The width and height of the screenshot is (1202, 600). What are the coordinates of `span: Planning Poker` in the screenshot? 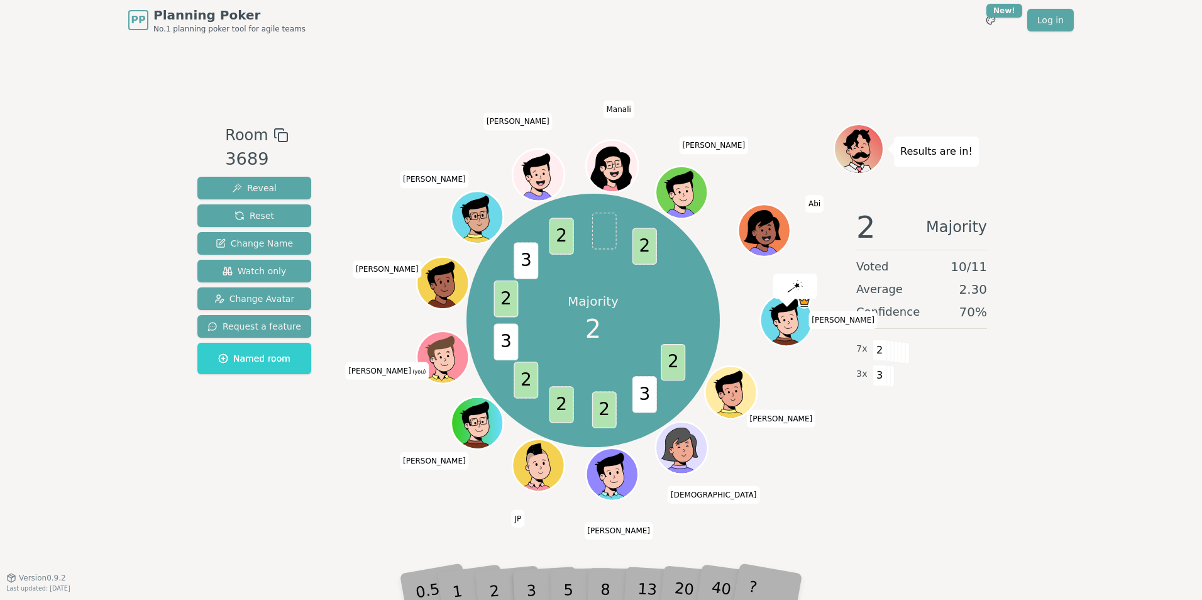 It's located at (229, 15).